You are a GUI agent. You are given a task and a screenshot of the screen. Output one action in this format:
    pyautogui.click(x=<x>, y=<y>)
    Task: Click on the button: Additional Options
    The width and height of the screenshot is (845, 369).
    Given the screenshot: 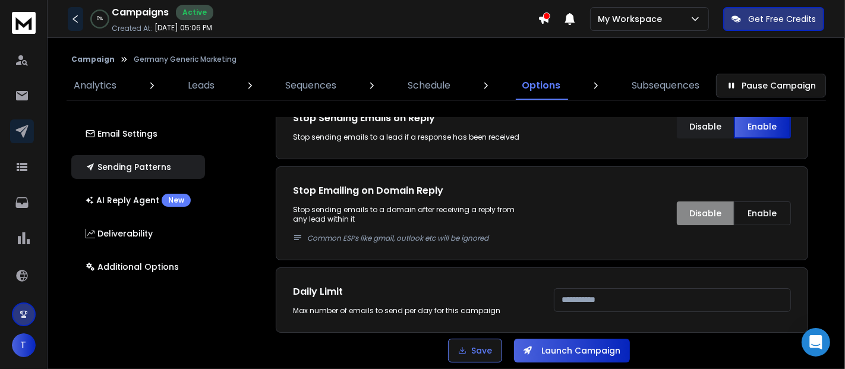 What is the action you would take?
    pyautogui.click(x=138, y=267)
    